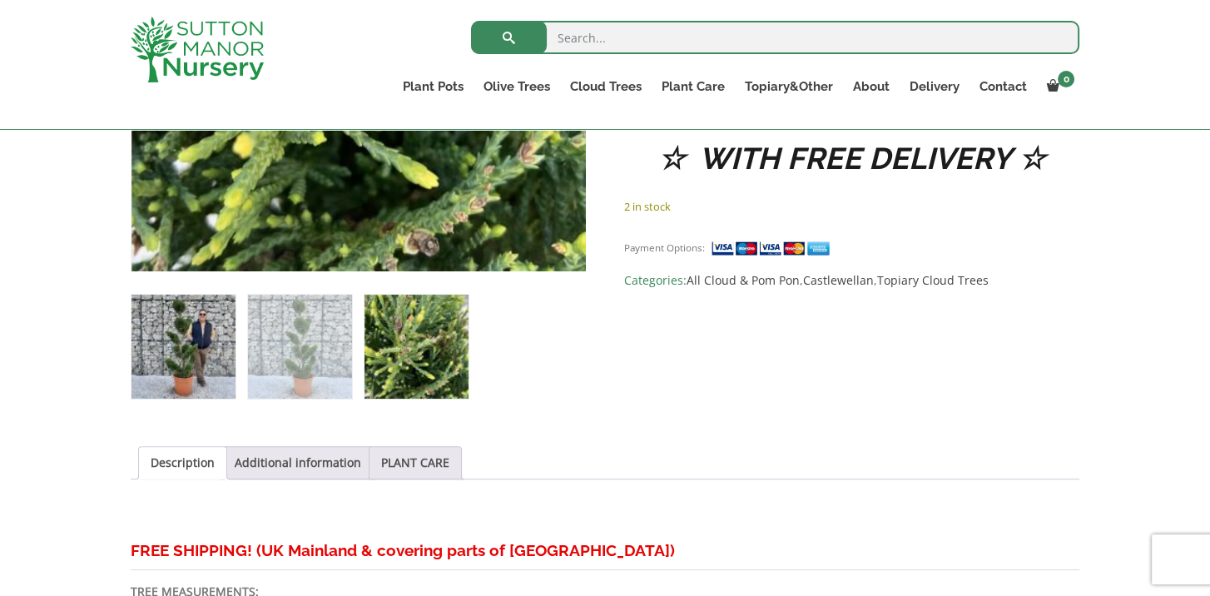  Describe the element at coordinates (773, 248) in the screenshot. I see `img: payment supported` at that location.